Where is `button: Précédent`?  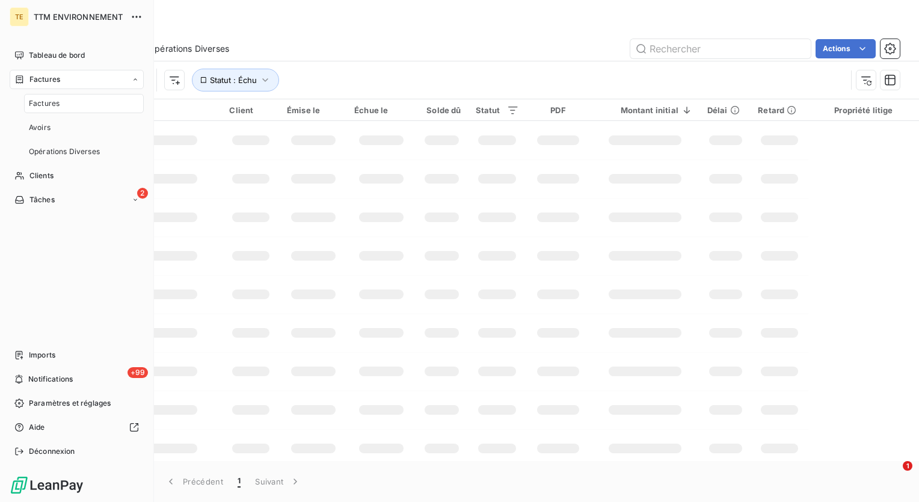 button: Précédent is located at coordinates (194, 481).